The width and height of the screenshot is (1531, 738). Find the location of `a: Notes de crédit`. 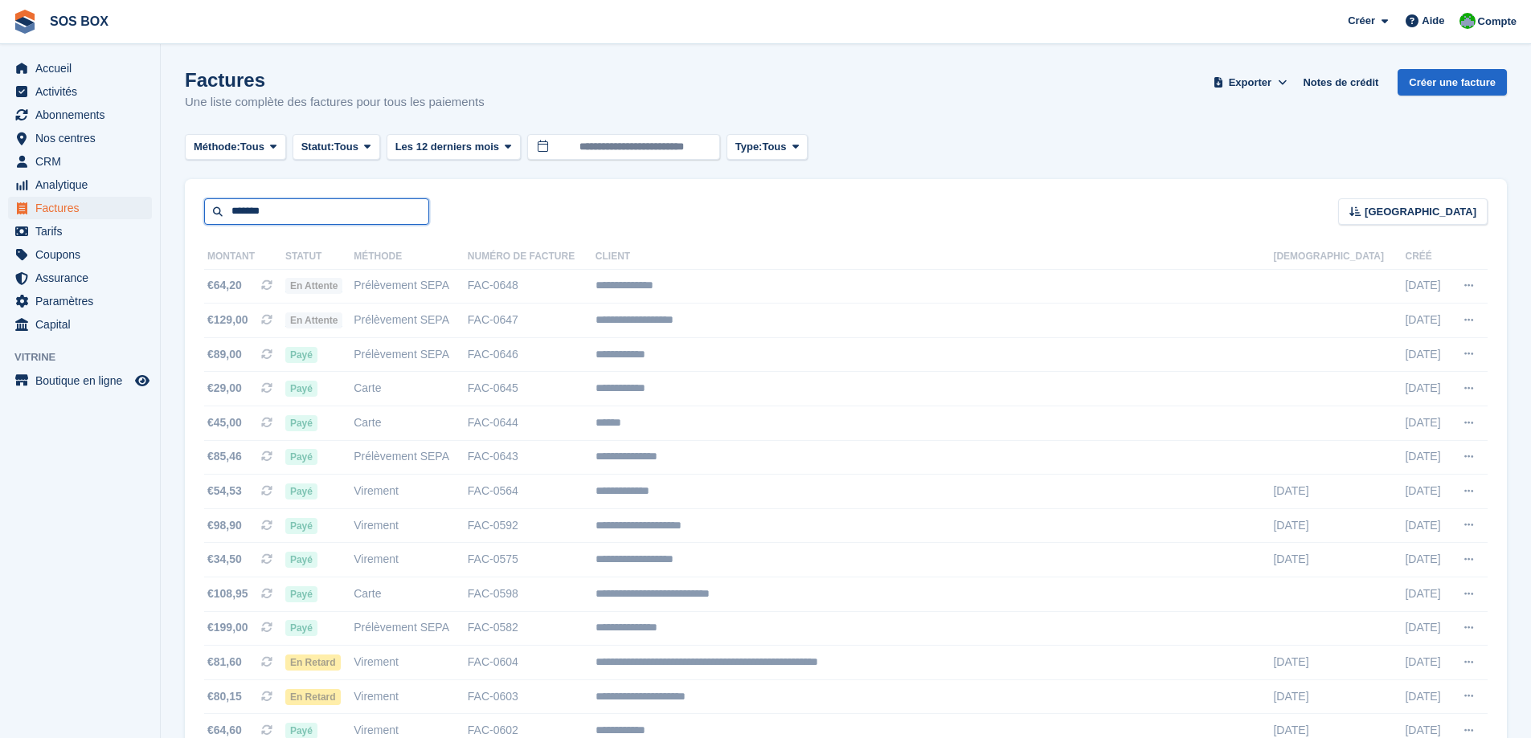

a: Notes de crédit is located at coordinates (1340, 82).